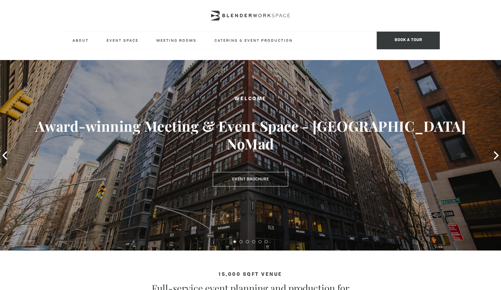 This screenshot has height=290, width=501. I want to click on a: Event Brochure, so click(250, 179).